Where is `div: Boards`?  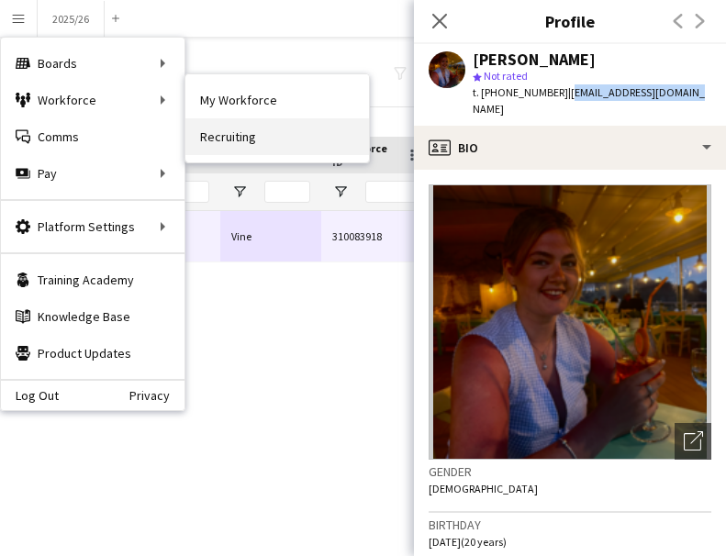
div: Boards is located at coordinates (93, 63).